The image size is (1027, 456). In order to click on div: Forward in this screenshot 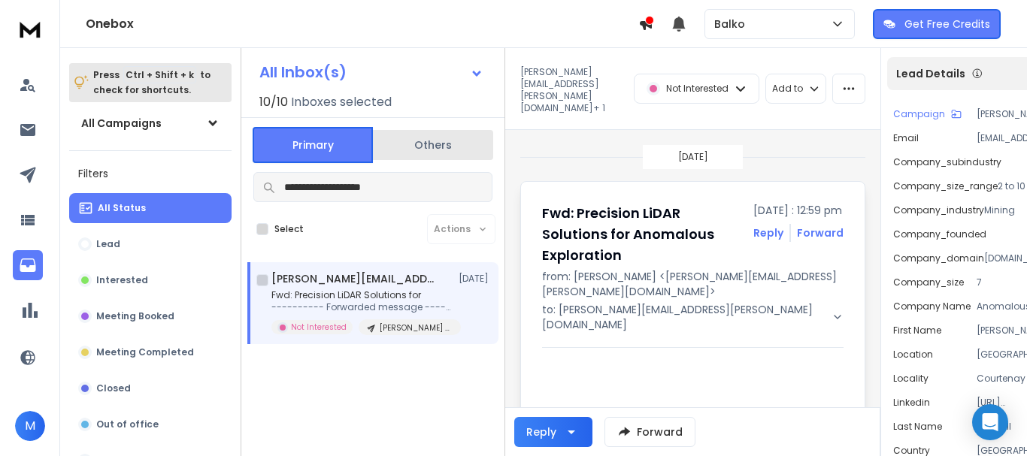, I will do `click(820, 233)`.